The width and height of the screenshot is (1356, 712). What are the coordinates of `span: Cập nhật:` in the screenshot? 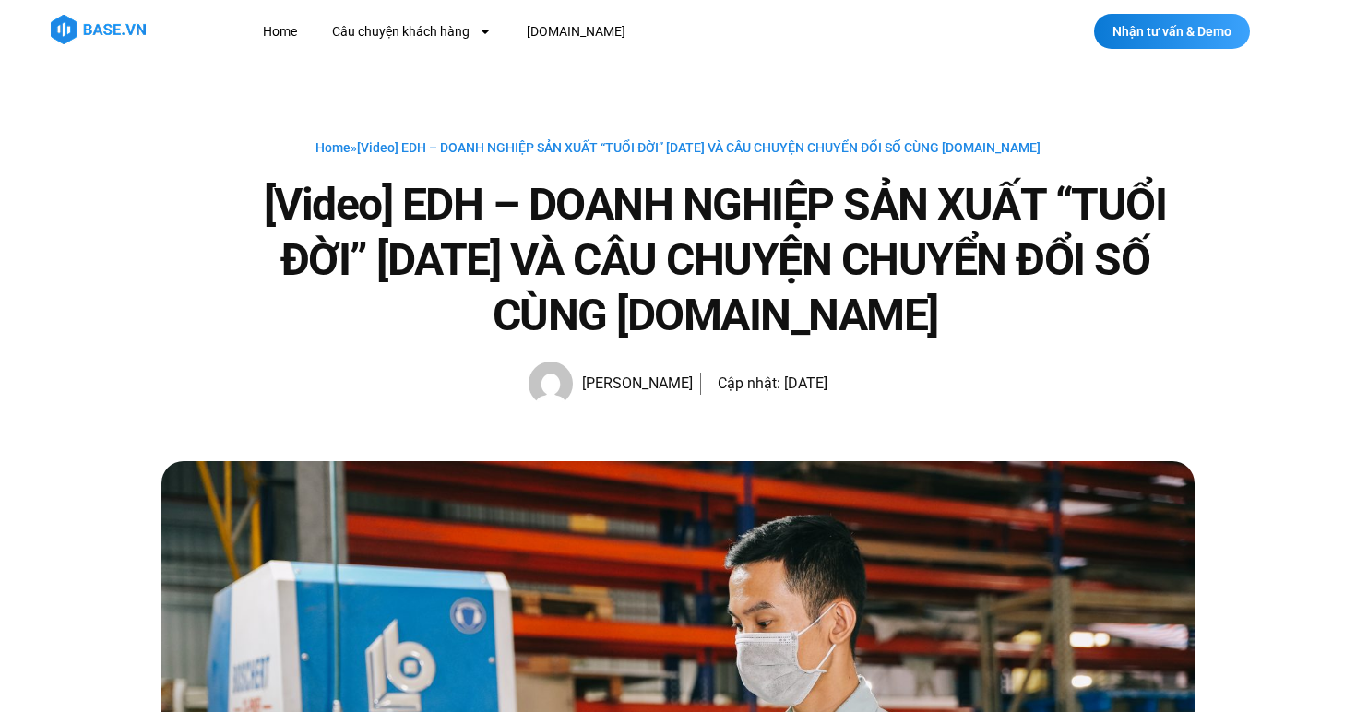 It's located at (749, 383).